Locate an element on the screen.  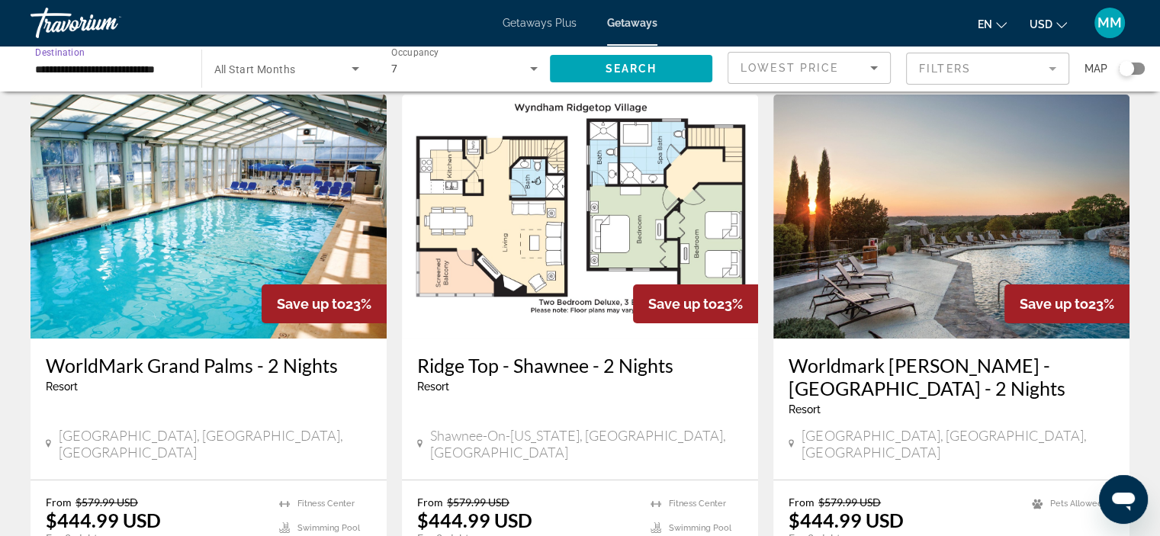
span: Search is located at coordinates (631, 69).